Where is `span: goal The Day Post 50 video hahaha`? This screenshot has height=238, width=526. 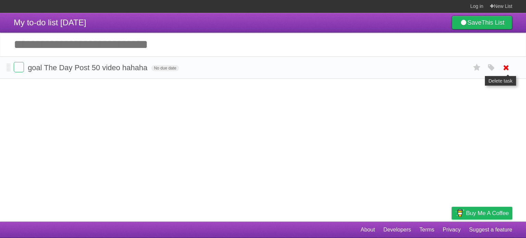 span: goal The Day Post 50 video hahaha is located at coordinates (88, 68).